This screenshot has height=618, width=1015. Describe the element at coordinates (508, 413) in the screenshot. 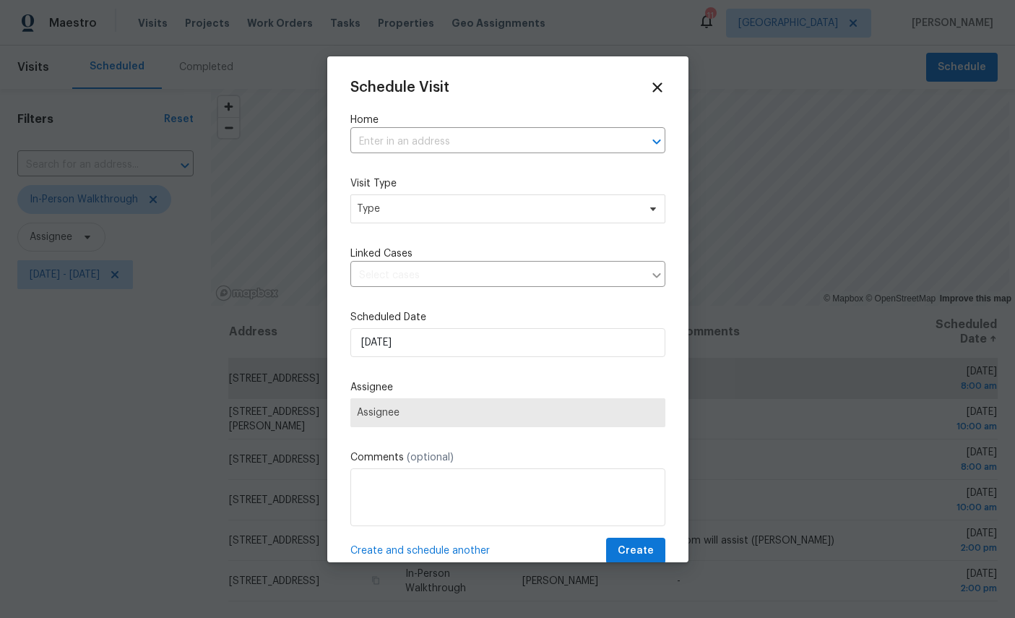

I see `span: Assignee` at that location.